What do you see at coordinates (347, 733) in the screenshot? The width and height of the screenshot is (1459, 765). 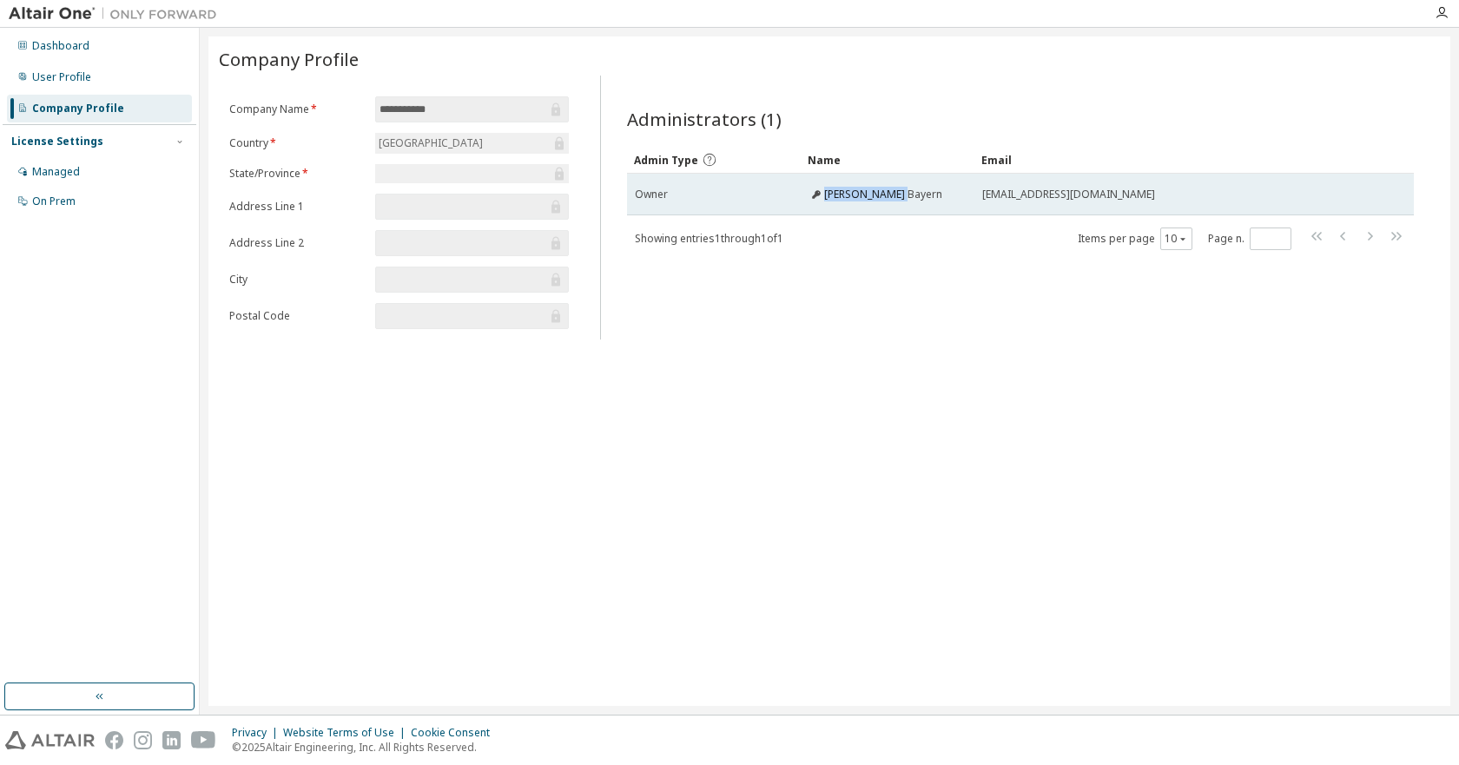 I see `div: Website Terms of Use` at bounding box center [347, 733].